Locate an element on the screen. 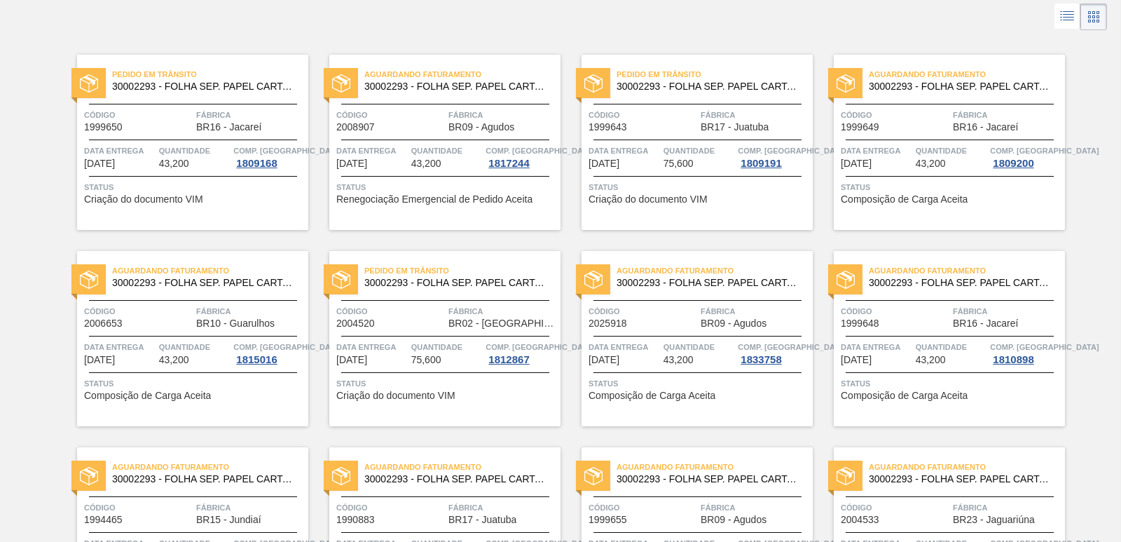 The image size is (1121, 542). span: 1999650 is located at coordinates (103, 127).